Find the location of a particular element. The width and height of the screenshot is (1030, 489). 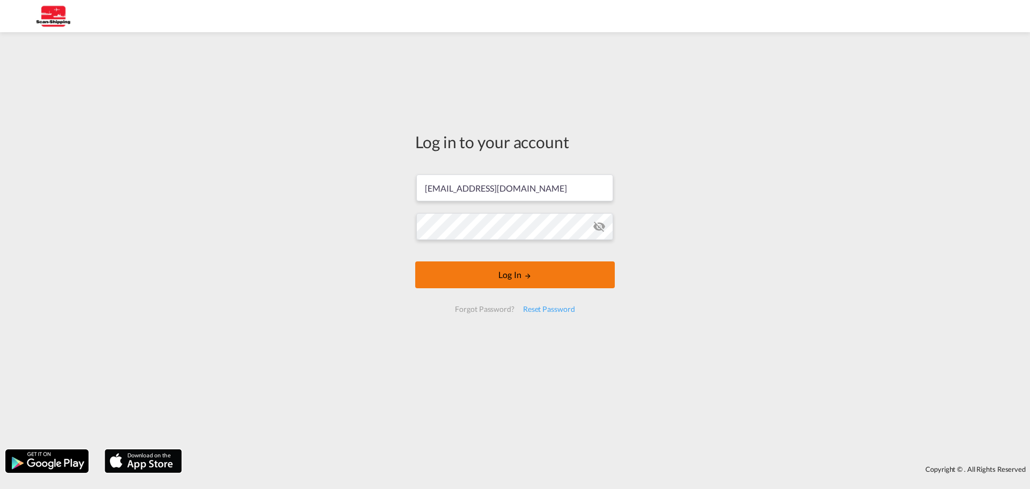

md-icon: icon-eye-off is located at coordinates (599, 226).